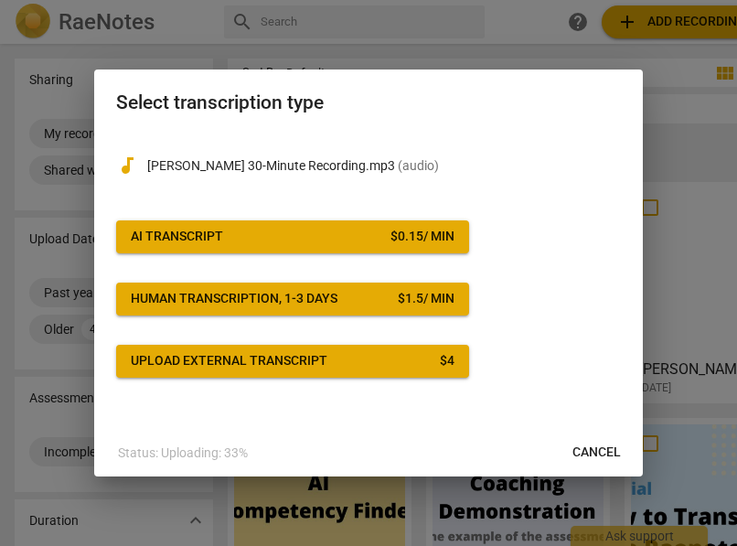 Image resolution: width=737 pixels, height=546 pixels. I want to click on div: Human transcription, 1-3 days, so click(234, 299).